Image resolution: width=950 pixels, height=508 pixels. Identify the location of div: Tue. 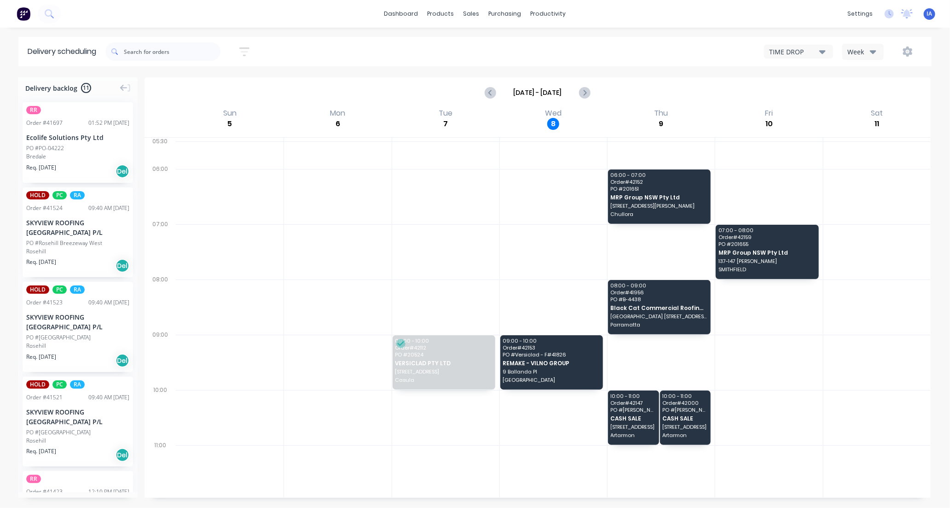
(445, 113).